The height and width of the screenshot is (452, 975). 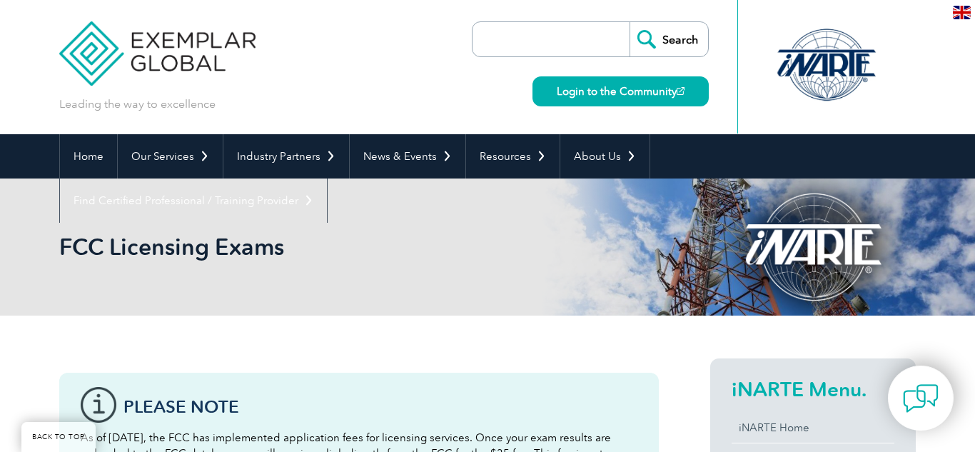 I want to click on img: contact-chat.png, so click(x=921, y=398).